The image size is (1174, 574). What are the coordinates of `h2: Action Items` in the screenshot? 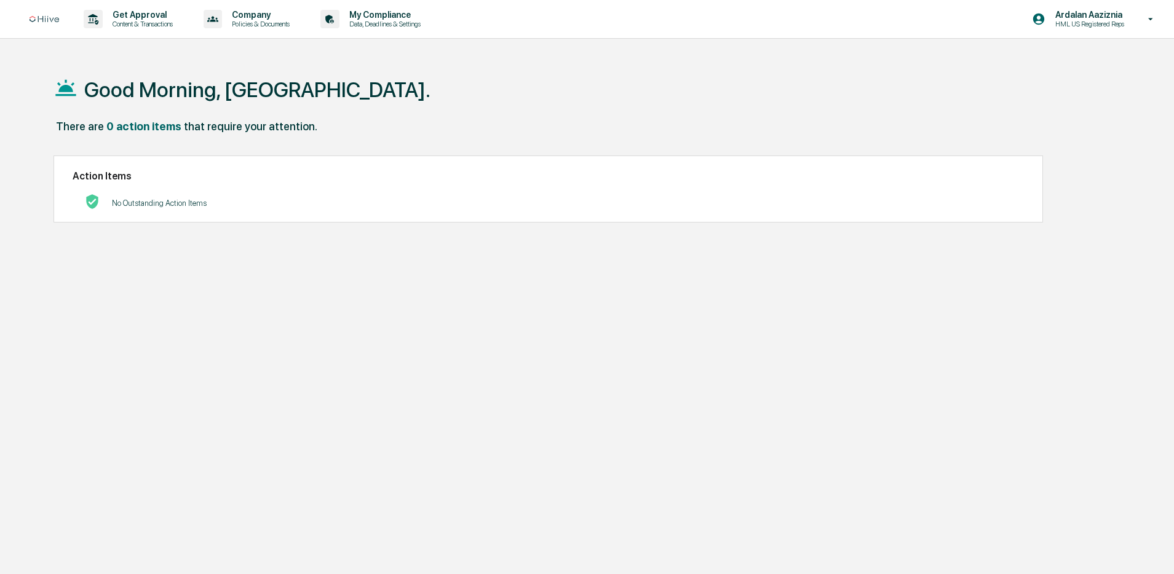 It's located at (548, 176).